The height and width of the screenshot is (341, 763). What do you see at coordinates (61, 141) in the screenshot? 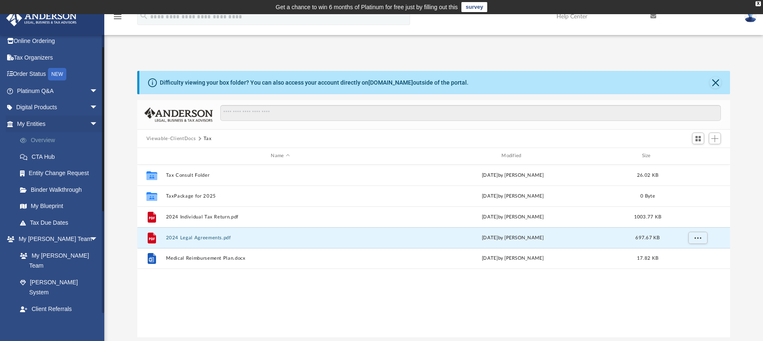
I see `a: Overview` at bounding box center [61, 141].